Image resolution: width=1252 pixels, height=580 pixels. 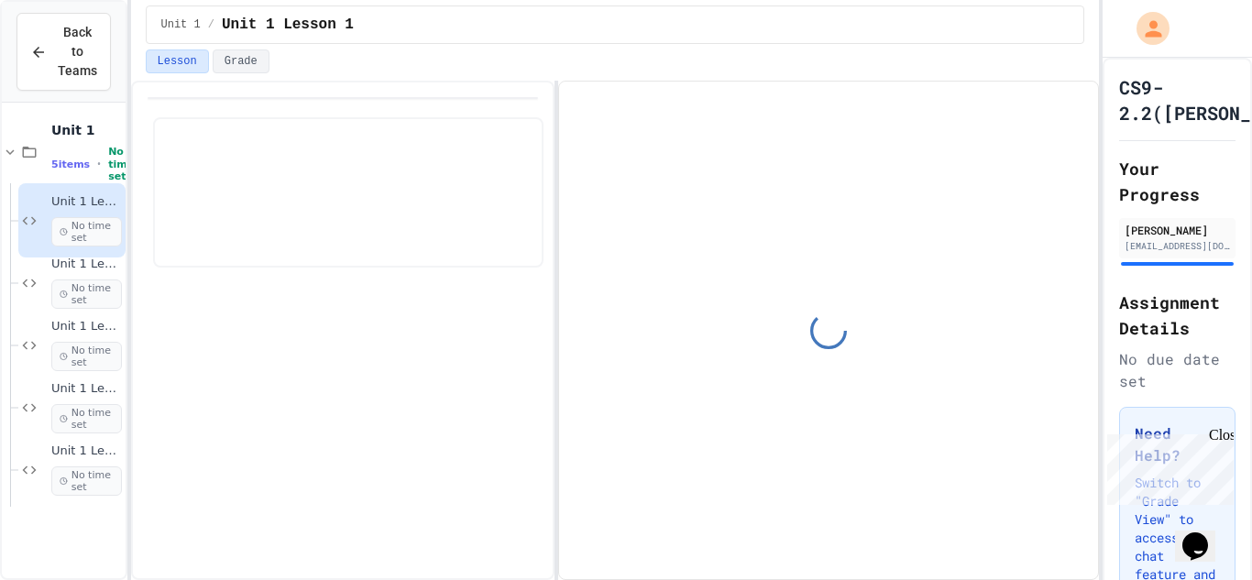 What do you see at coordinates (86, 326) in the screenshot?
I see `span: Unit 1 Lesson 3 - heading and paragraph tags` at bounding box center [86, 326].